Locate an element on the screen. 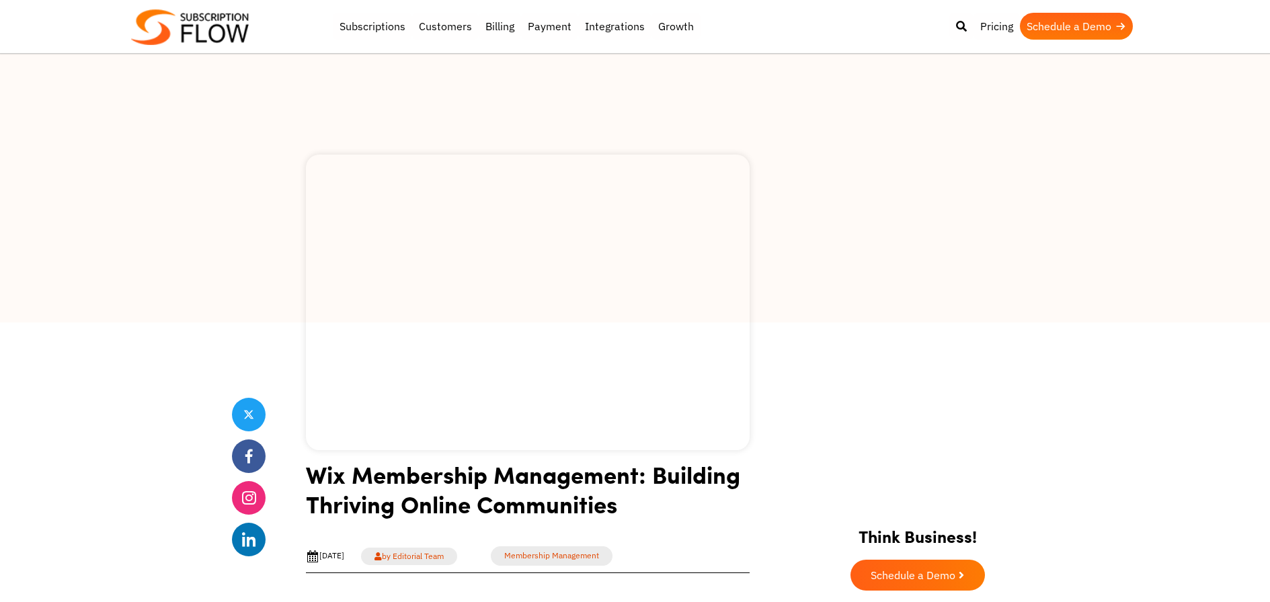 Image resolution: width=1270 pixels, height=602 pixels. h1: Wix Membership Management: Building Thriving Online Communities is located at coordinates (528, 494).